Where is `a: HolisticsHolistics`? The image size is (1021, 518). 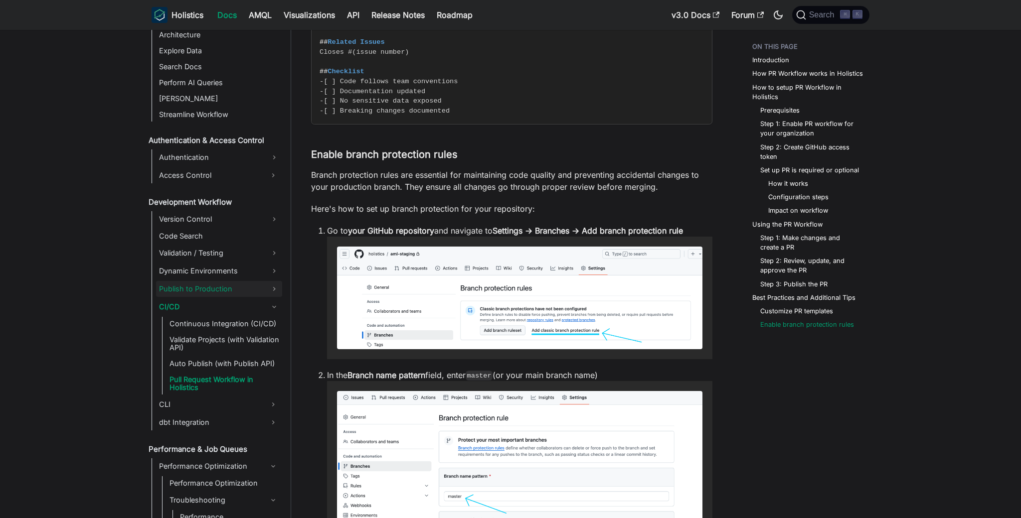 a: HolisticsHolistics is located at coordinates (177, 15).